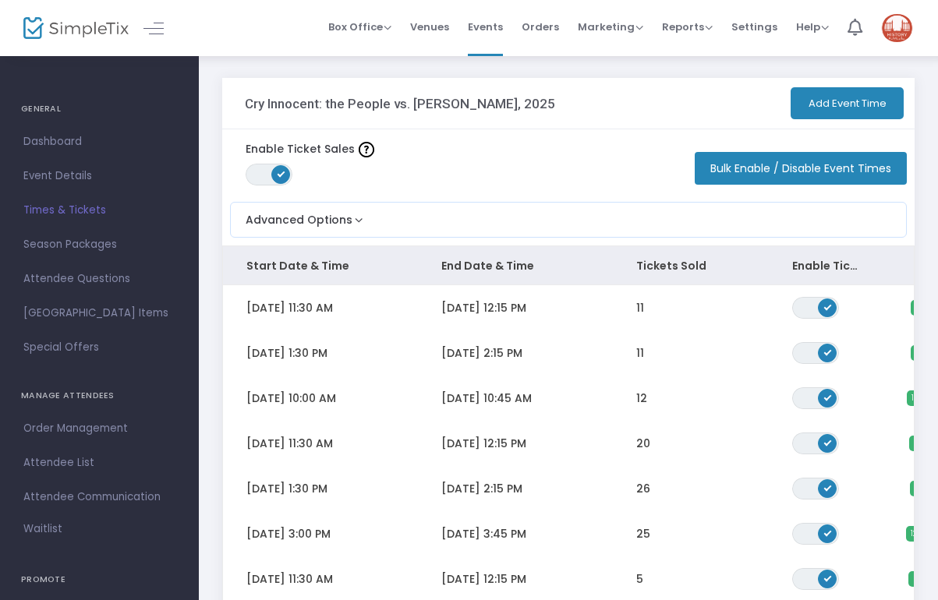 The width and height of the screenshot is (938, 600). Describe the element at coordinates (801, 168) in the screenshot. I see `button: Bulk Enable / Disable Event Times` at that location.